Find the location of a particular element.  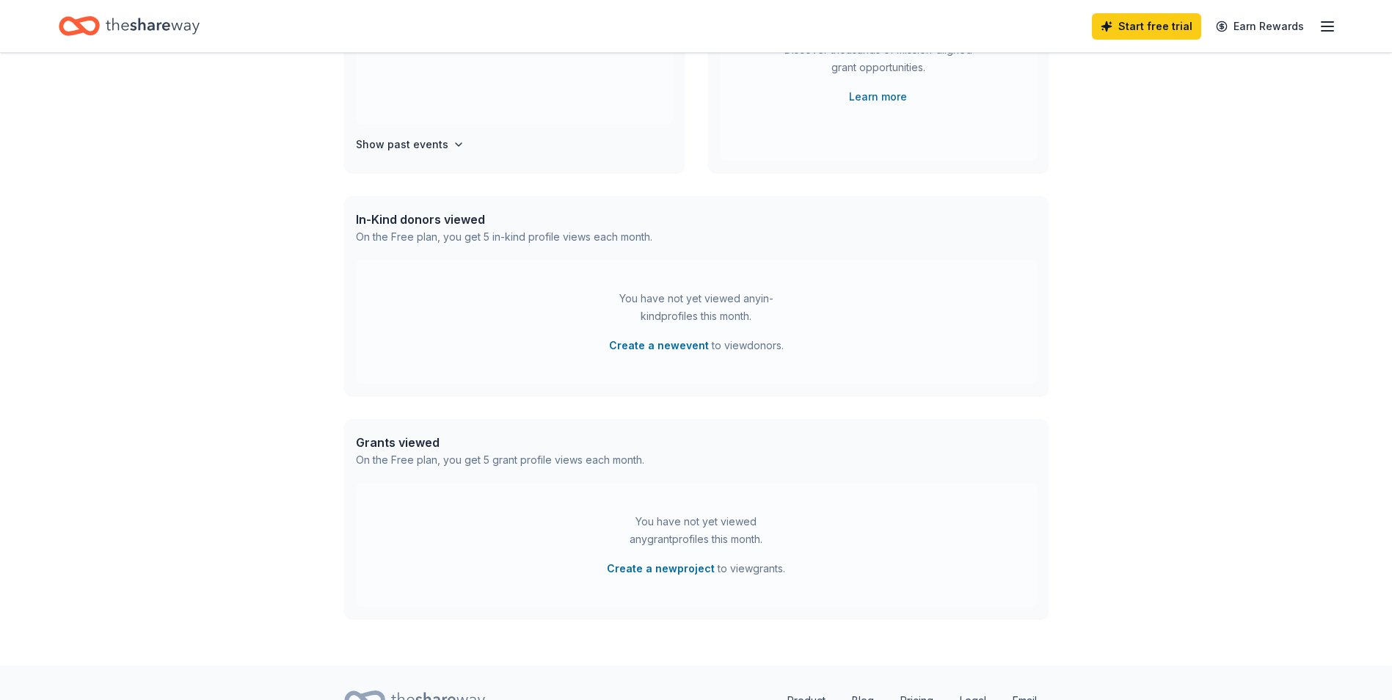

h4: Show past events is located at coordinates (402, 145).